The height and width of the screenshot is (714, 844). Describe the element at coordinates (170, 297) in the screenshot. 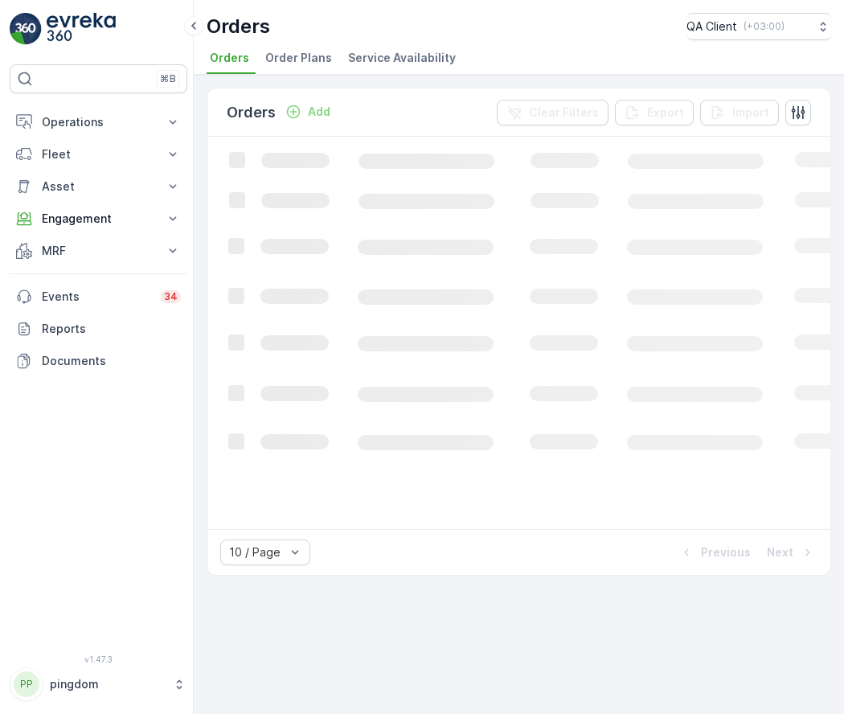

I see `p: 34` at that location.